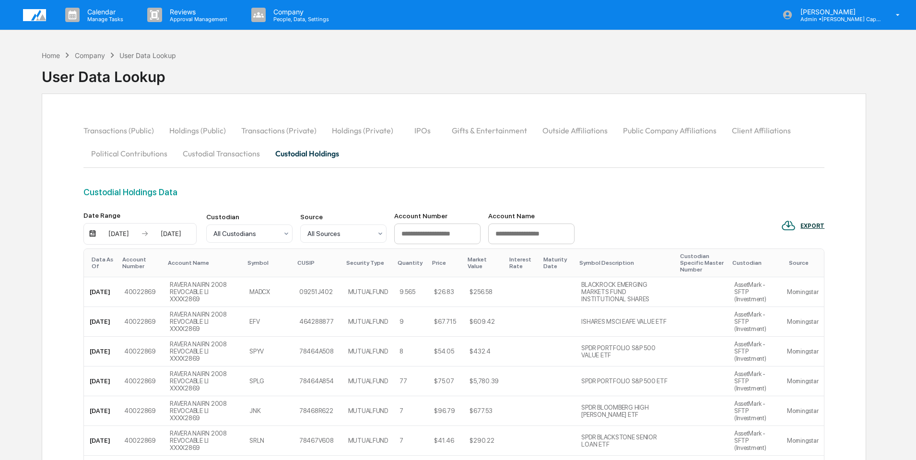 This screenshot has height=460, width=916. What do you see at coordinates (318, 411) in the screenshot?
I see `td: 78468R622` at bounding box center [318, 411].